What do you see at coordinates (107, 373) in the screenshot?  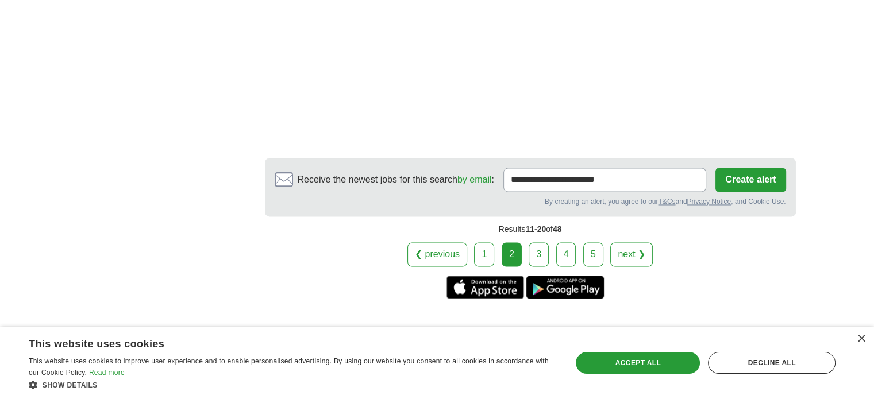 I see `a: Read more, opens a new window` at bounding box center [107, 373].